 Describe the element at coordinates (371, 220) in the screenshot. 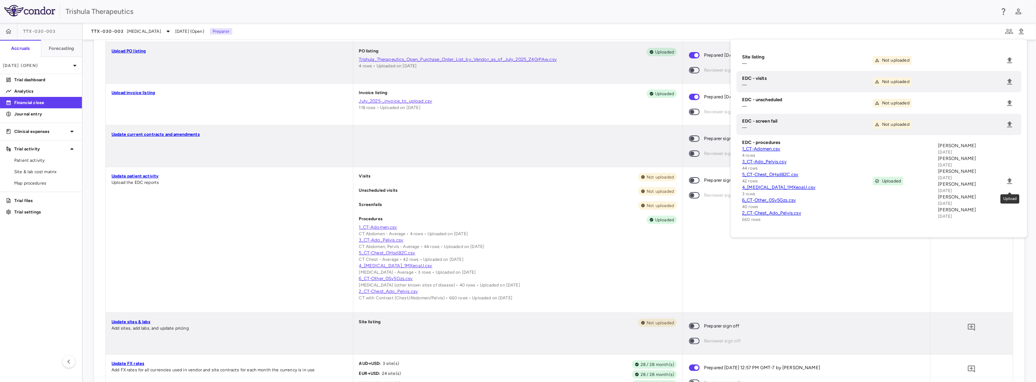

I see `p: Procedures` at that location.